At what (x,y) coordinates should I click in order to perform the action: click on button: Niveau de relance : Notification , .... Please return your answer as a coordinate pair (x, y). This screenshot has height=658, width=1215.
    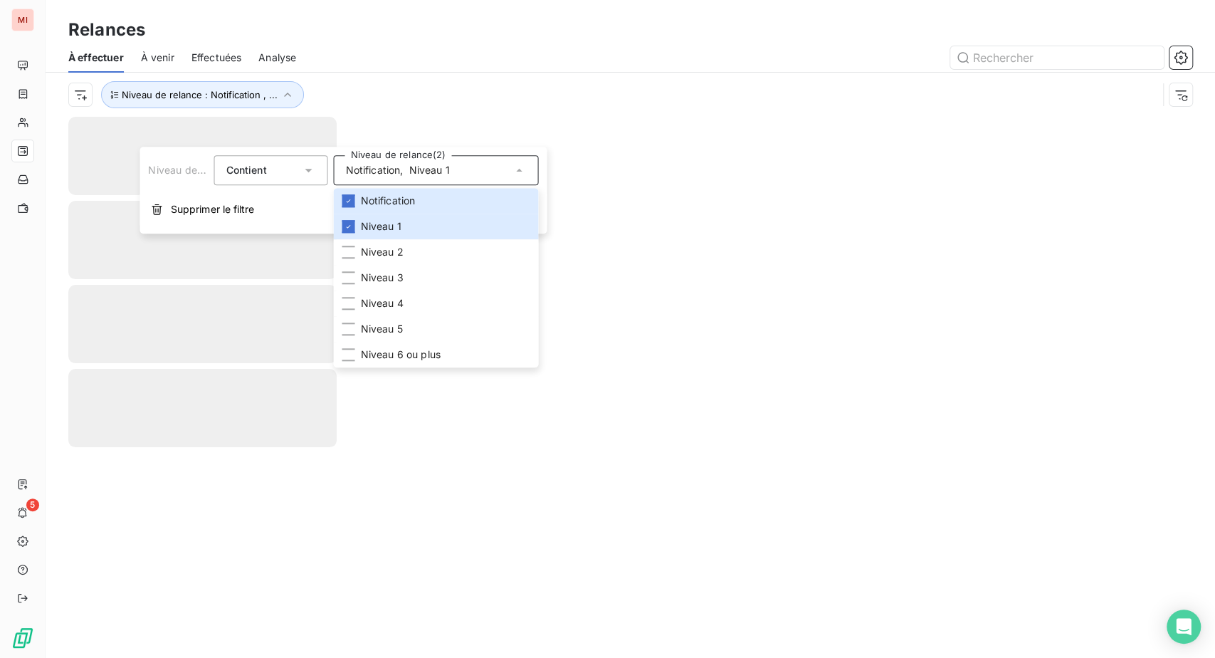
    Looking at the image, I should click on (202, 95).